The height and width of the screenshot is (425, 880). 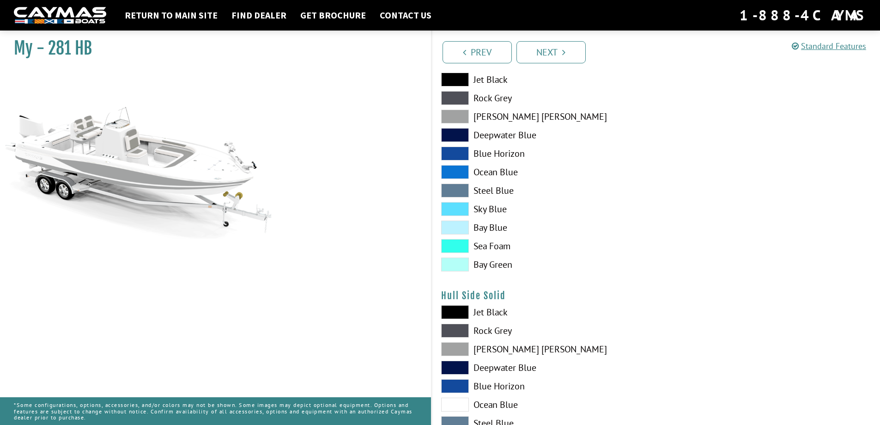 I want to click on label: Bay Blue, so click(x=544, y=227).